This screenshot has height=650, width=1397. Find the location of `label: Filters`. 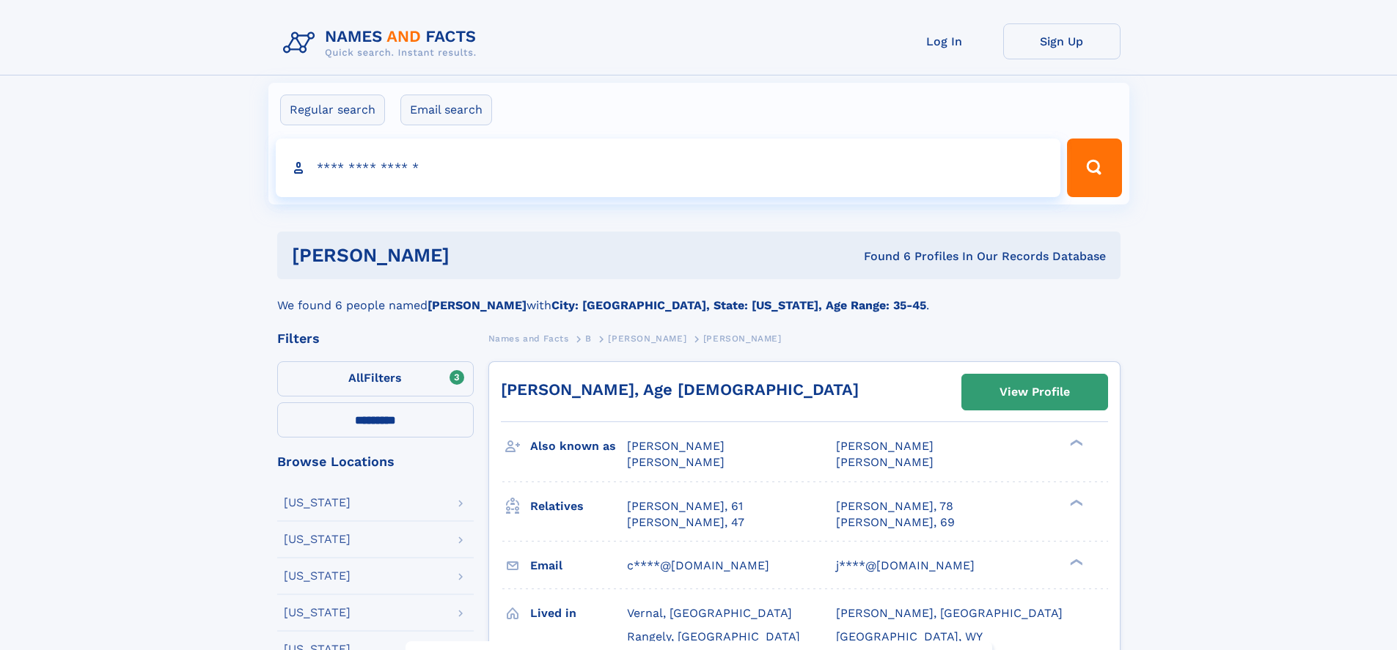

label: Filters is located at coordinates (375, 379).